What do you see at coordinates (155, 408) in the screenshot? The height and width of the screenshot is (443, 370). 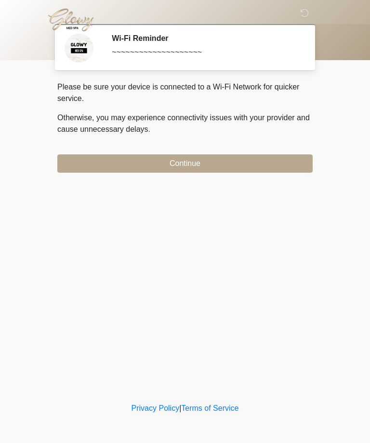 I see `a: Privacy Policy` at bounding box center [155, 408].